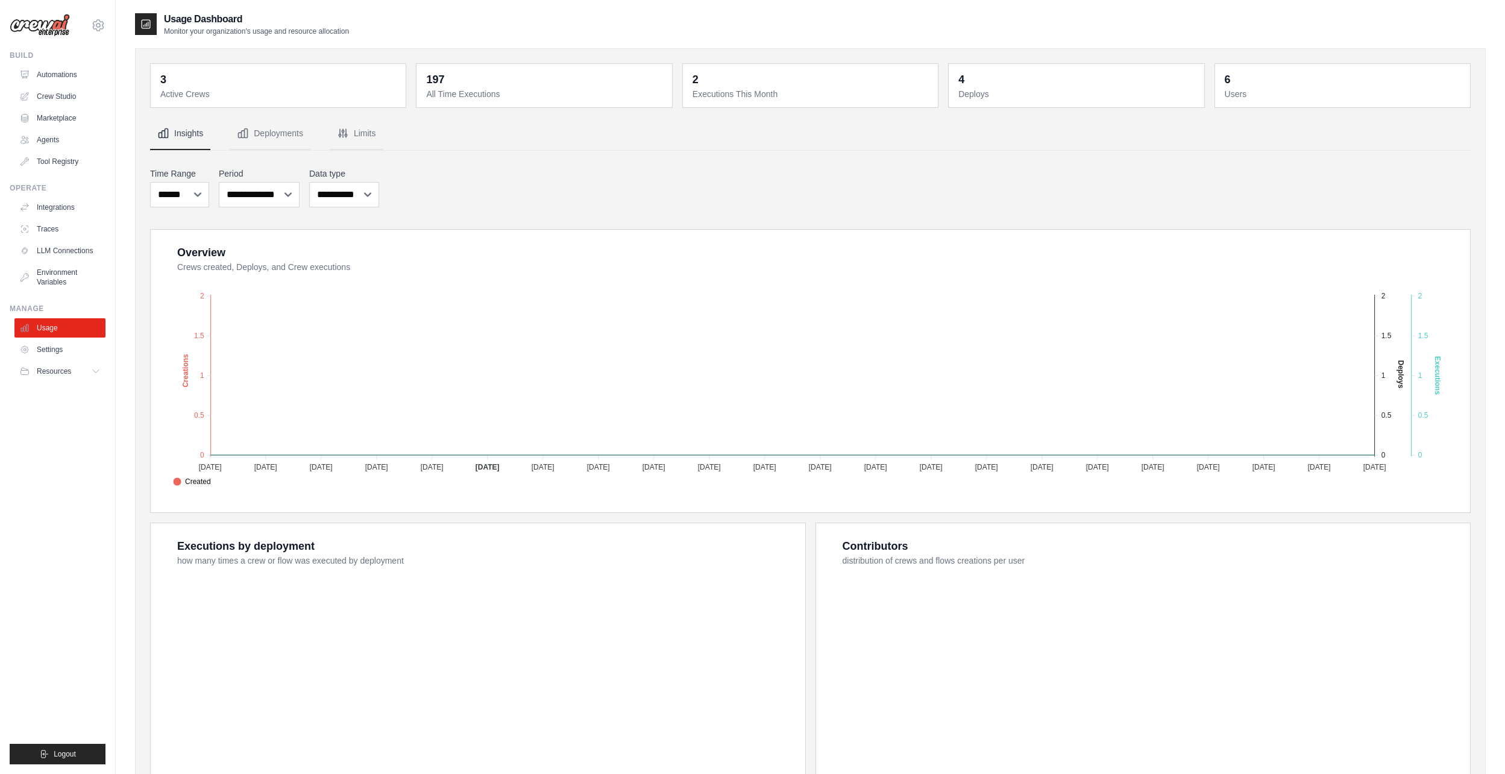 This screenshot has width=1505, height=774. Describe the element at coordinates (60, 229) in the screenshot. I see `a: Traces` at that location.